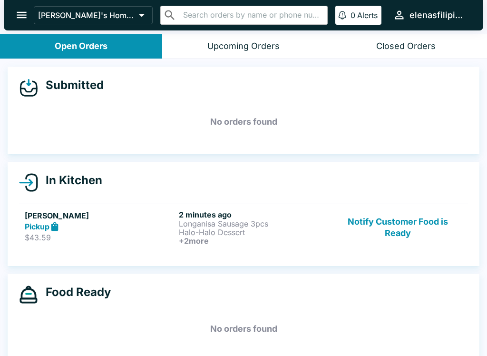 The height and width of the screenshot is (356, 487). Describe the element at coordinates (37, 226) in the screenshot. I see `strong: Pickup` at that location.